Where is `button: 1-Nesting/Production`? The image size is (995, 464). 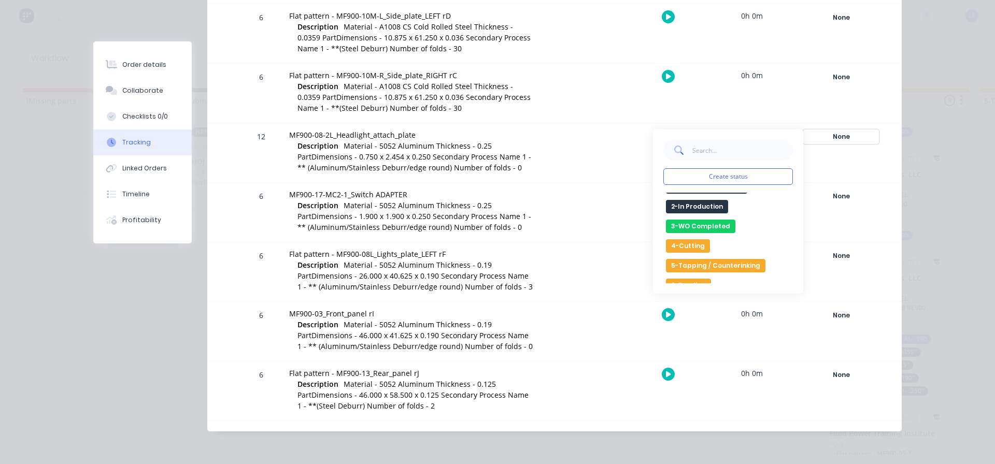
button: 1-Nesting/Production is located at coordinates (706, 187).